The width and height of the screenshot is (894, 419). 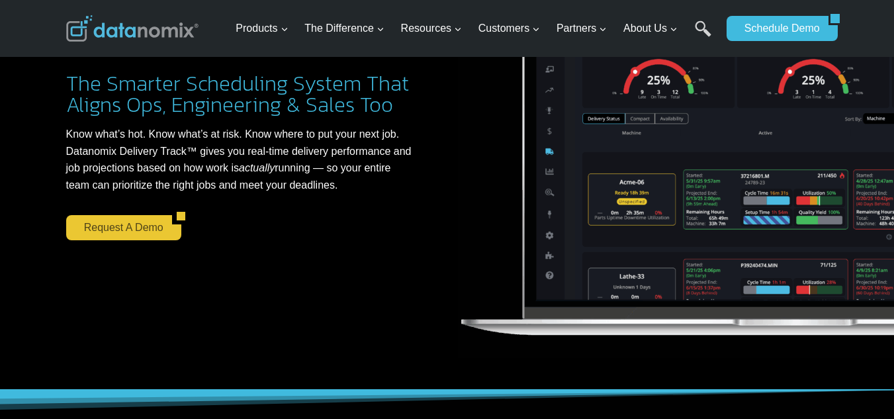 What do you see at coordinates (257, 167) in the screenshot?
I see `em: actually` at bounding box center [257, 167].